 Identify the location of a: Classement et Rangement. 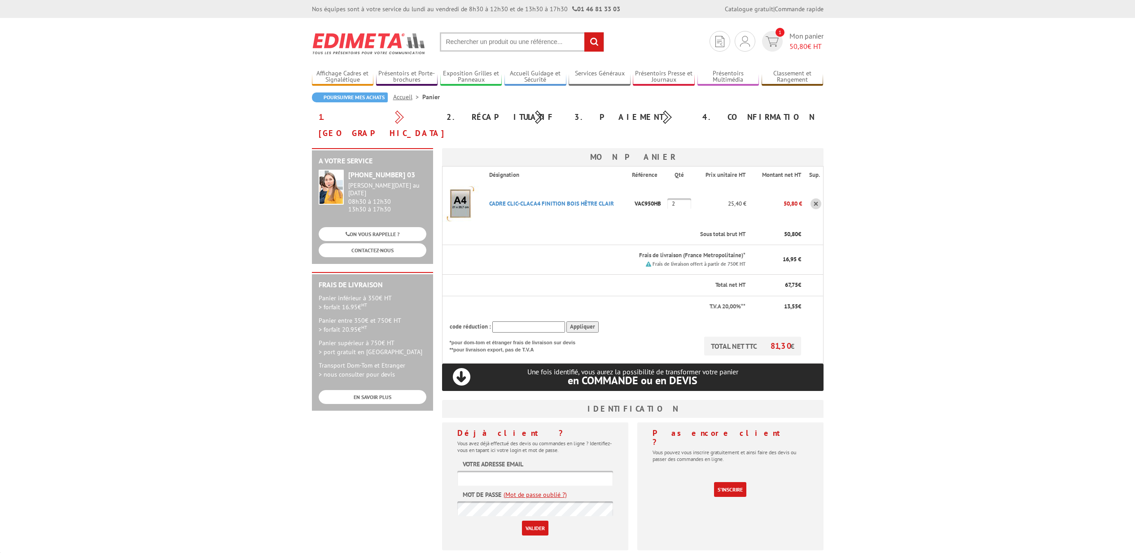
(792, 77).